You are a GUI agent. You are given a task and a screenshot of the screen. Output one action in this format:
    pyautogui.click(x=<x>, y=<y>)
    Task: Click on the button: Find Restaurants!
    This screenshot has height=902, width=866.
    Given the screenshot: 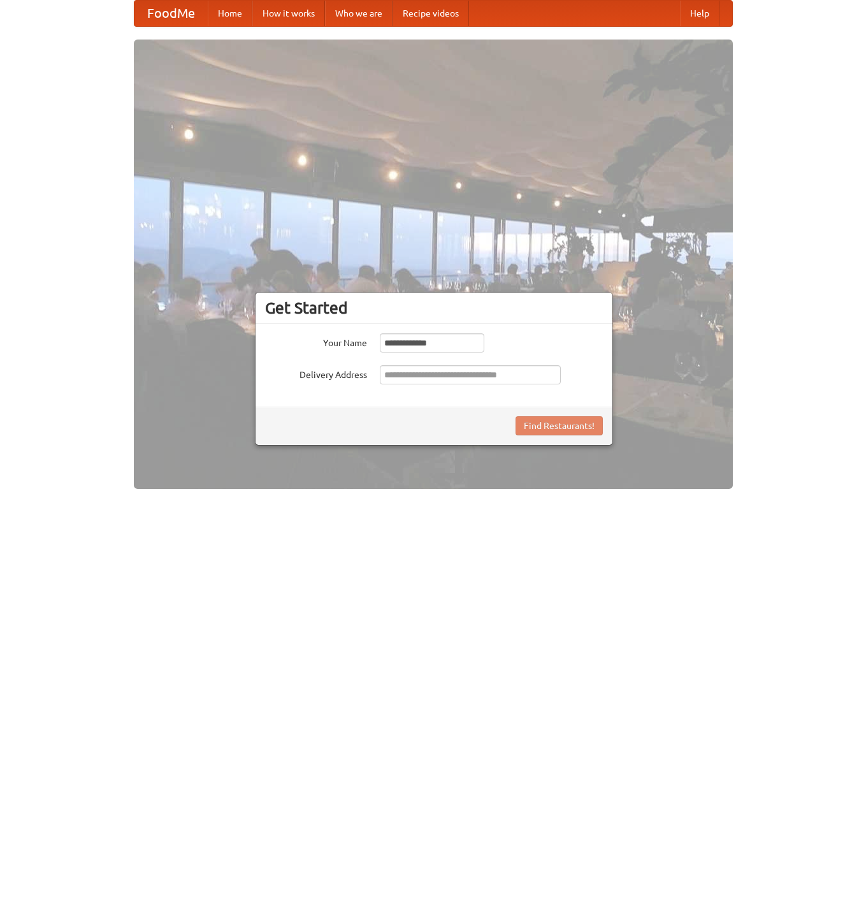 What is the action you would take?
    pyautogui.click(x=559, y=426)
    